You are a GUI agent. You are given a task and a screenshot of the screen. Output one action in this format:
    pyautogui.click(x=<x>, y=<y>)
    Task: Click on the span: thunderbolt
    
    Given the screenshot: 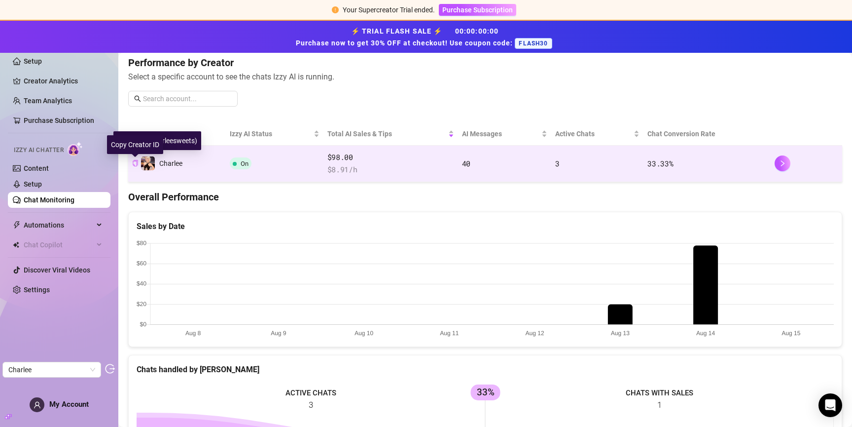 What is the action you would take?
    pyautogui.click(x=17, y=225)
    